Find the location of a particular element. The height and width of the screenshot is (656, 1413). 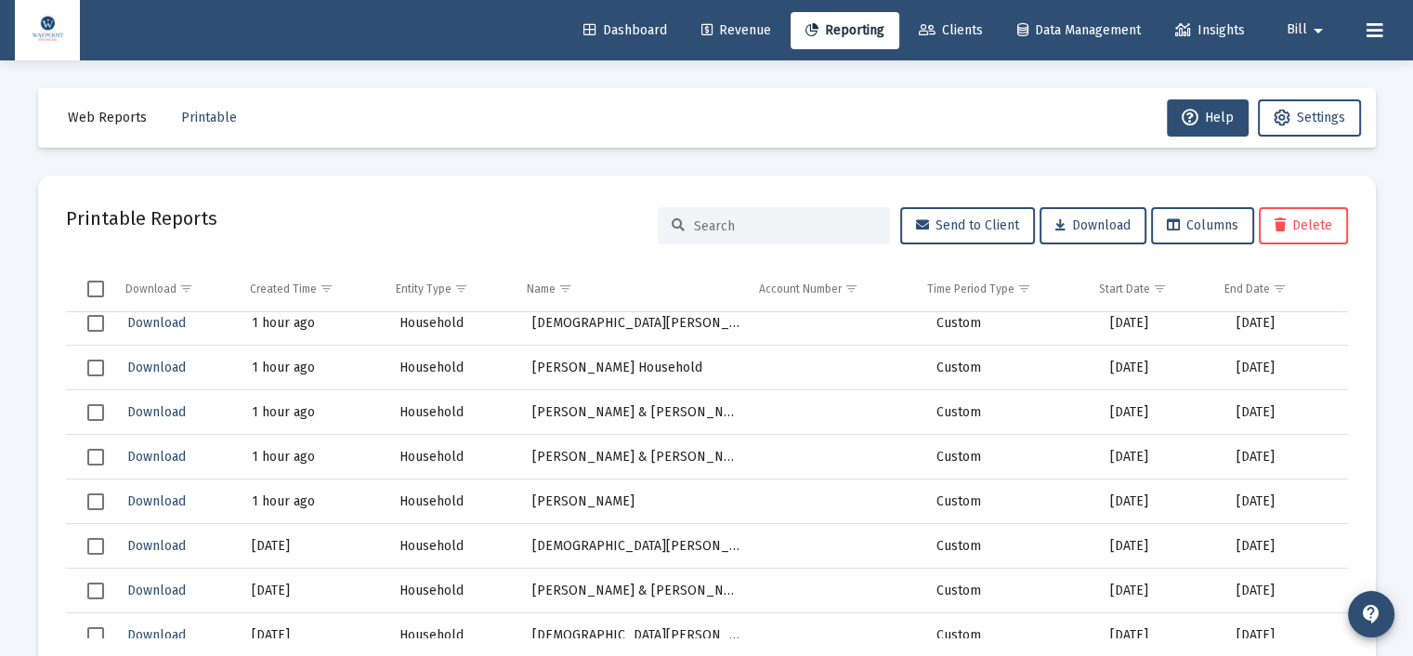

button: Settings is located at coordinates (1309, 118).